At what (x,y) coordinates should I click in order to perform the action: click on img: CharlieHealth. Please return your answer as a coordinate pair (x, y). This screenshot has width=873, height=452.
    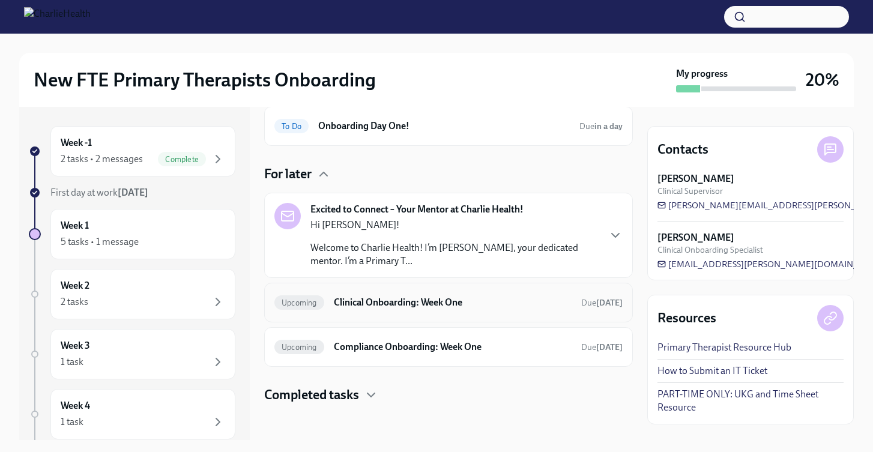
    Looking at the image, I should click on (57, 17).